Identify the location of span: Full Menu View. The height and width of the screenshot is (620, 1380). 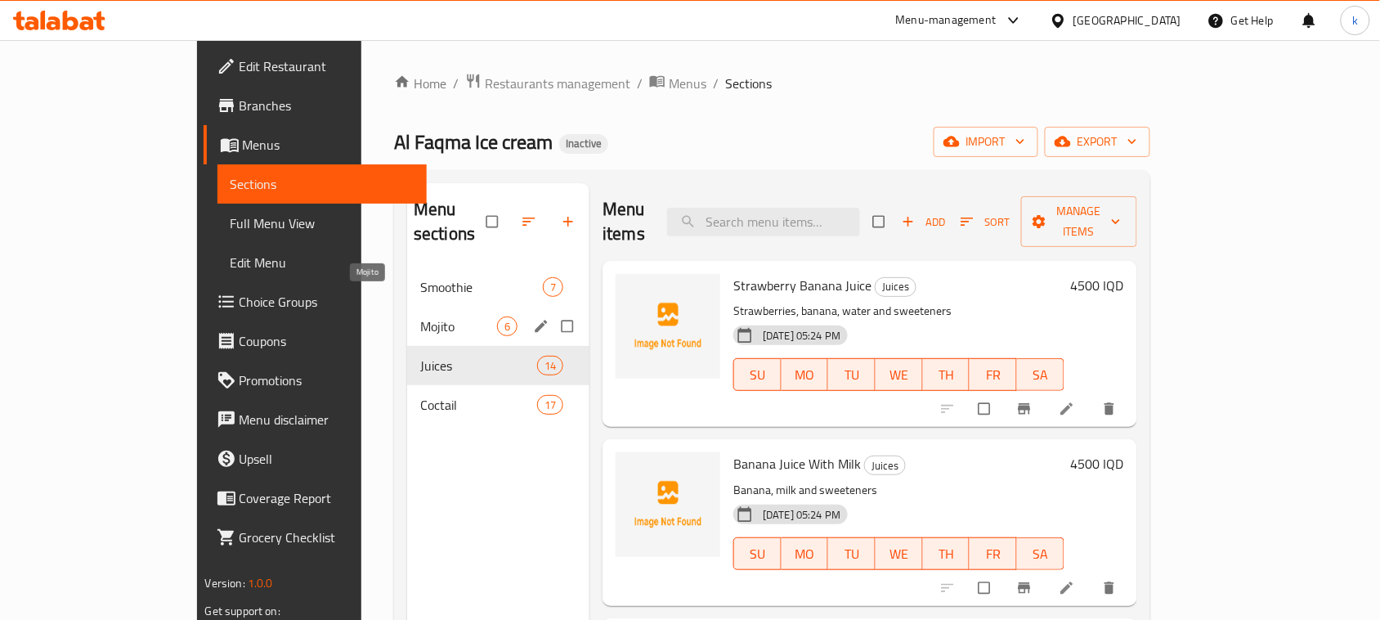
(322, 223).